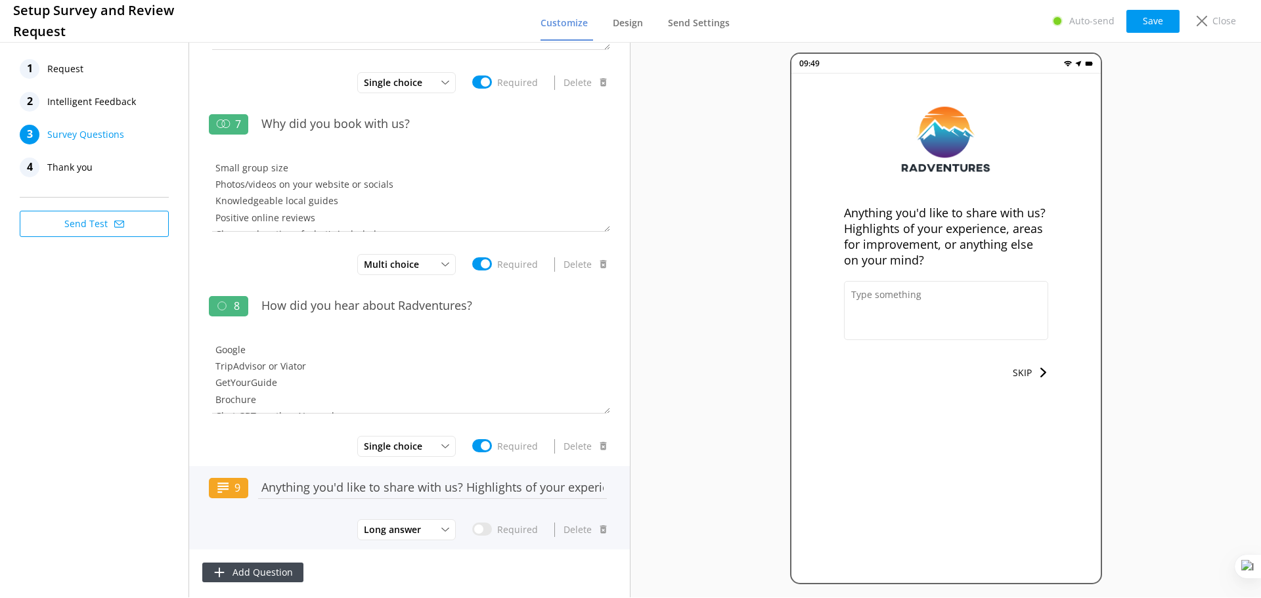 This screenshot has height=598, width=1261. What do you see at coordinates (91, 102) in the screenshot?
I see `span: Intelligent Feedback` at bounding box center [91, 102].